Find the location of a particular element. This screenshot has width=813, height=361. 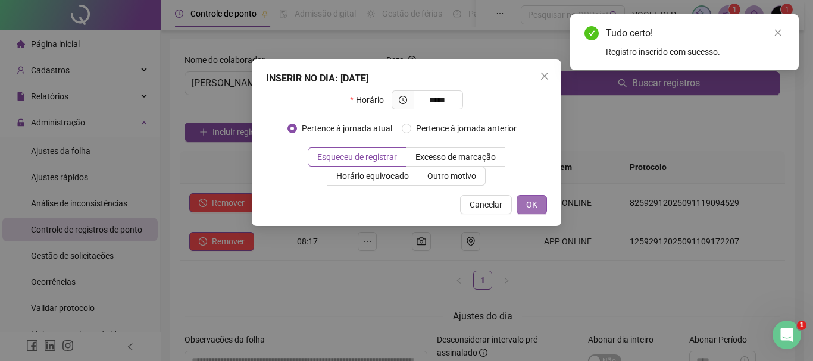

div: Registro inserido com sucesso. is located at coordinates (695, 52).